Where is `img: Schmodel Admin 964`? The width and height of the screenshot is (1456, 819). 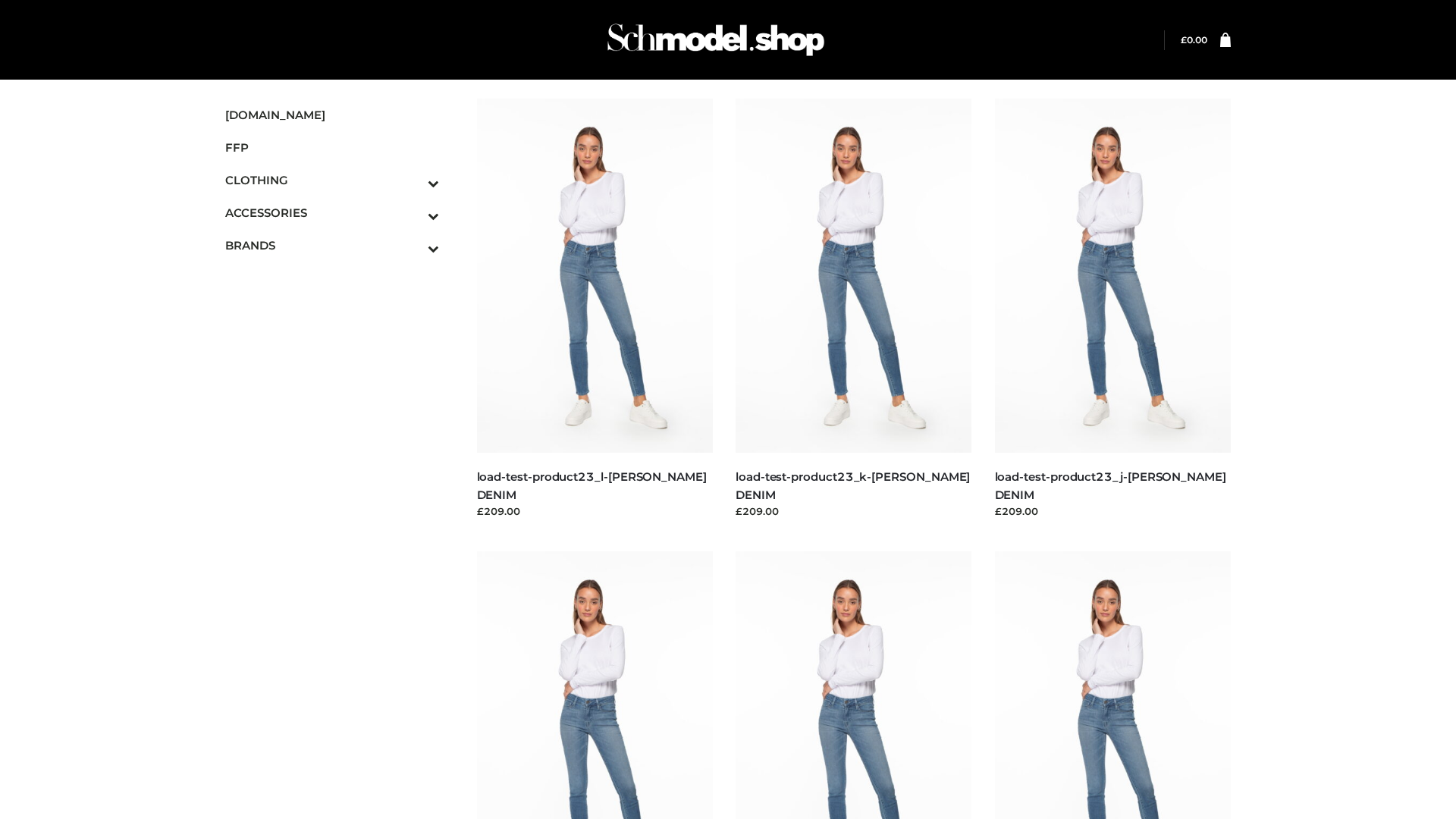
img: Schmodel Admin 964 is located at coordinates (716, 40).